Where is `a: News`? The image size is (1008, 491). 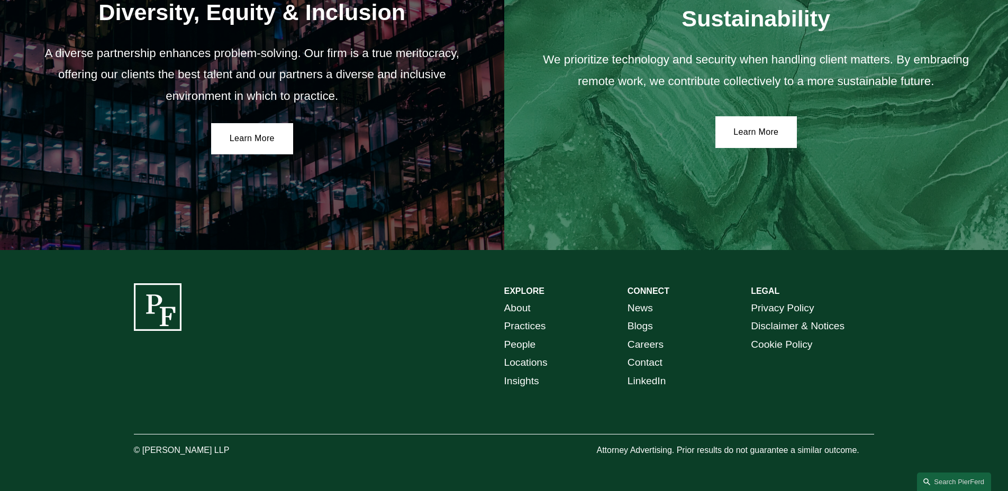
a: News is located at coordinates (640, 308).